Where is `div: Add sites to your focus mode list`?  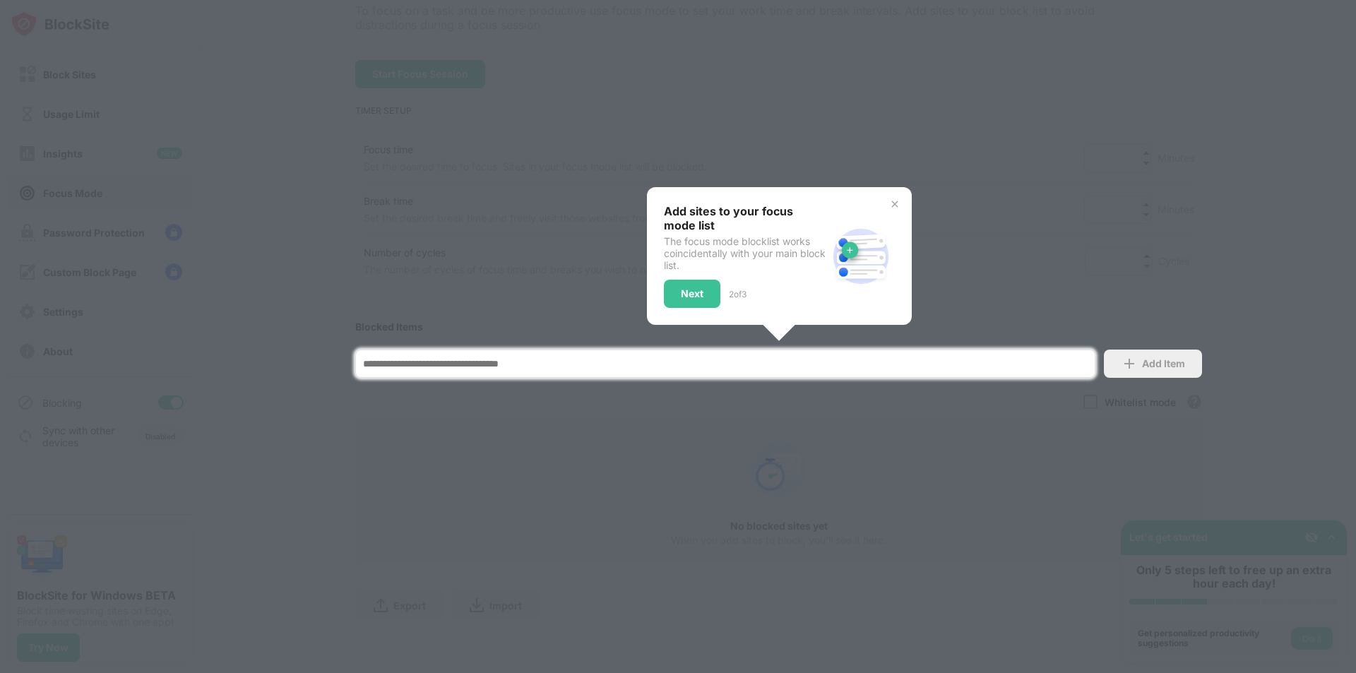 div: Add sites to your focus mode list is located at coordinates (745, 218).